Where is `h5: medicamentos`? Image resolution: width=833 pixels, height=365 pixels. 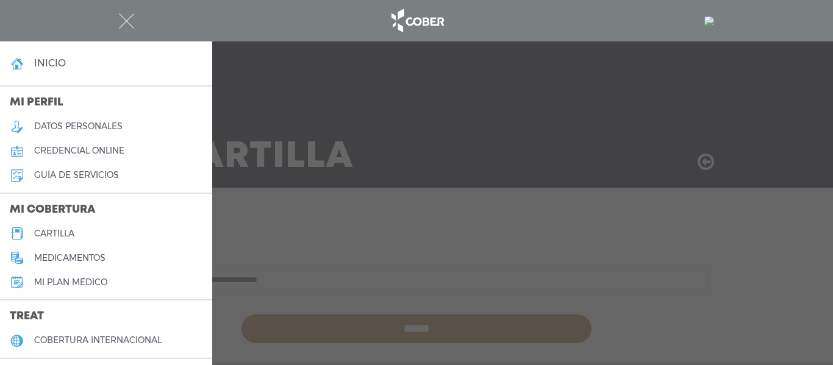 h5: medicamentos is located at coordinates (70, 258).